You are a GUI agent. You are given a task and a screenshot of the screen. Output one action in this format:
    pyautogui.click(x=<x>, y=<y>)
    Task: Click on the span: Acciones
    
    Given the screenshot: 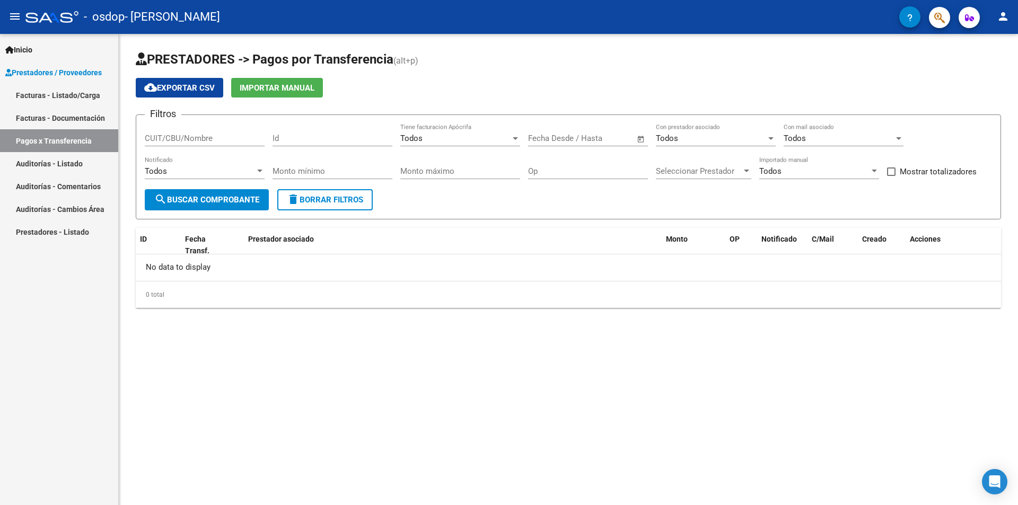 What is the action you would take?
    pyautogui.click(x=925, y=239)
    